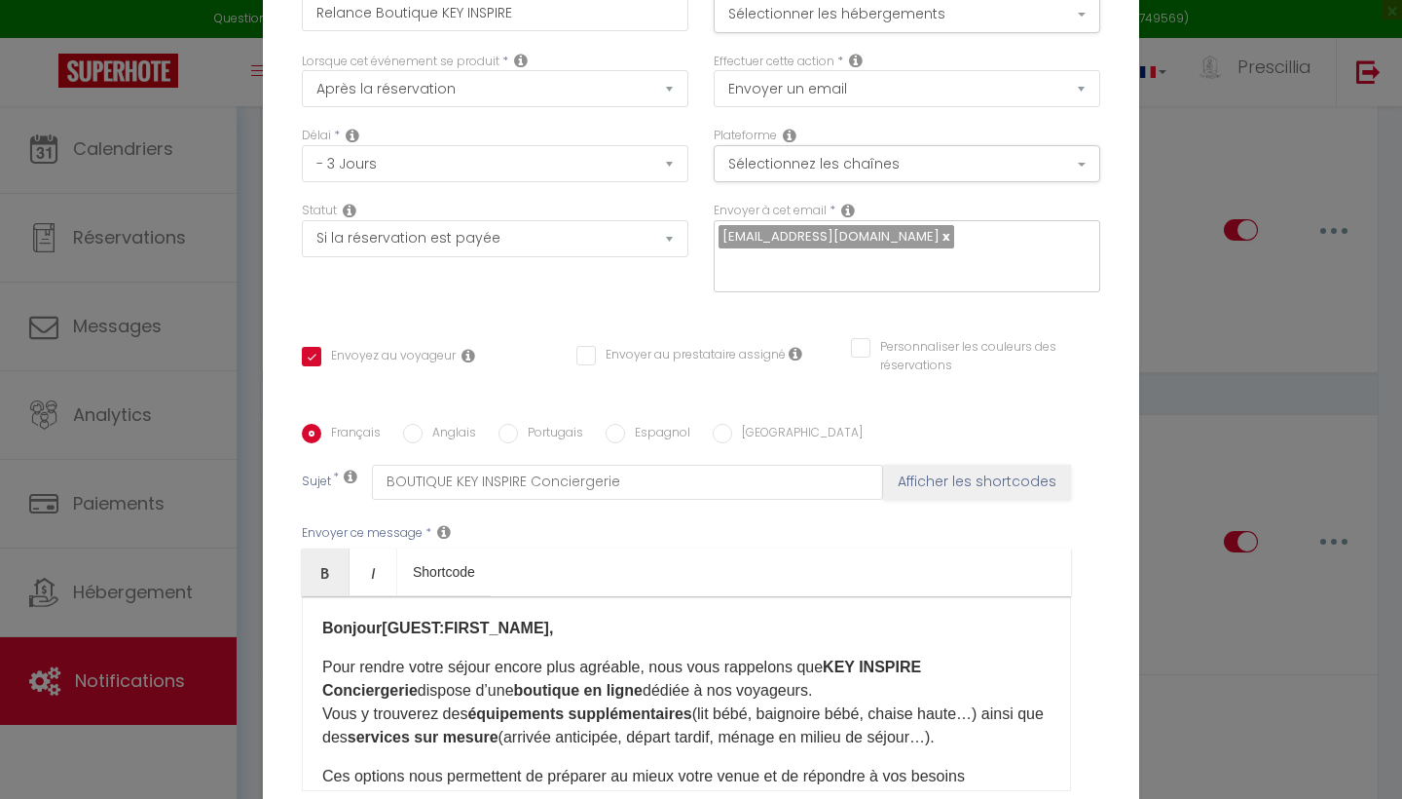 This screenshot has width=1402, height=799. What do you see at coordinates (687, 702) in the screenshot?
I see `p: Pour rendre votre séjour encore plus agréable, nous vous rappelons que dispose d’une dédiée à nos...` at bounding box center [687, 702].